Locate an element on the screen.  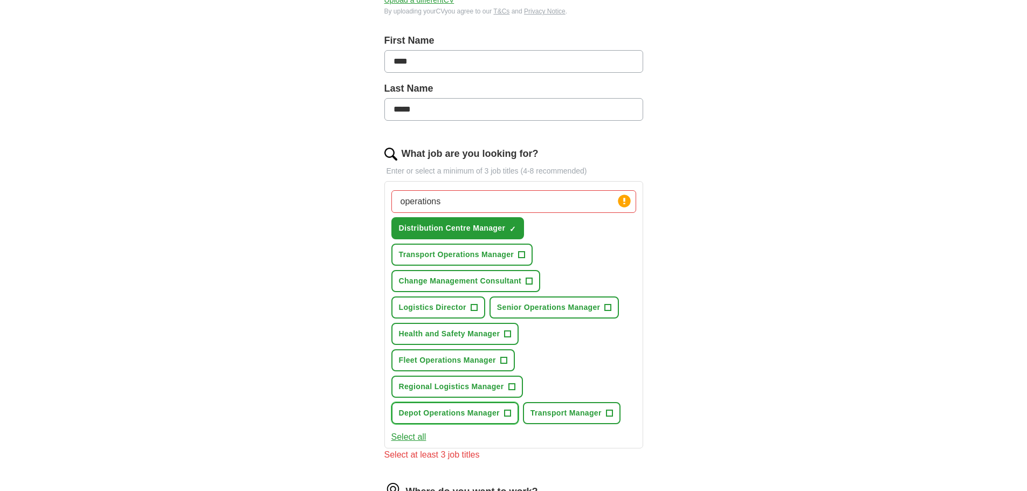
span: Change Management Consultant is located at coordinates (460, 281).